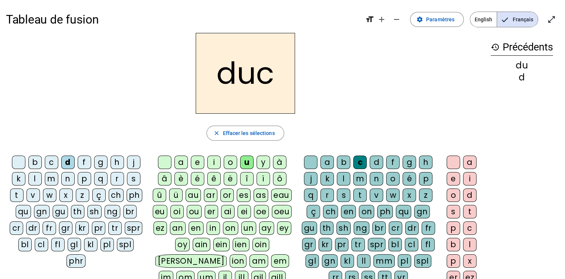 Image resolution: width=565 pixels, height=279 pixels. What do you see at coordinates (437, 19) in the screenshot?
I see `button: Paramètres` at bounding box center [437, 19].